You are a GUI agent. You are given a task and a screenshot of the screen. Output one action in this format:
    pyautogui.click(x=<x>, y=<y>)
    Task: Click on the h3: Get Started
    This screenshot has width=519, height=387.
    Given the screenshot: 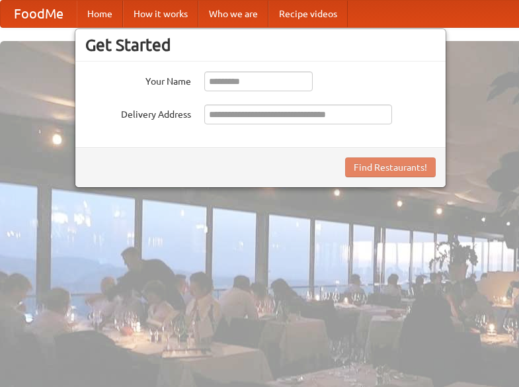 What is the action you would take?
    pyautogui.click(x=260, y=45)
    